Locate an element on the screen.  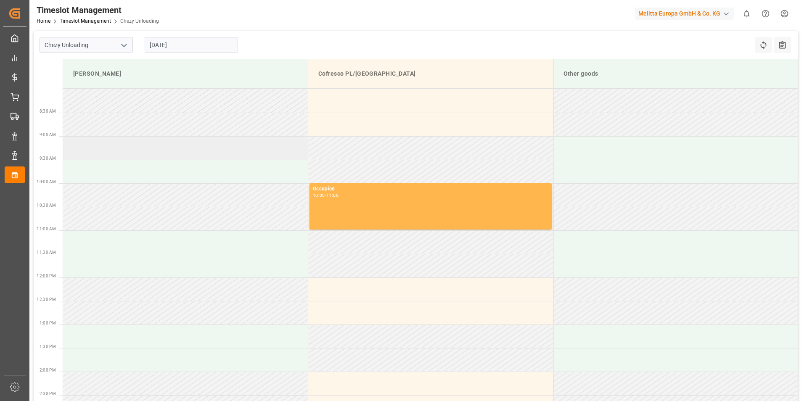
a: Home is located at coordinates (43, 21).